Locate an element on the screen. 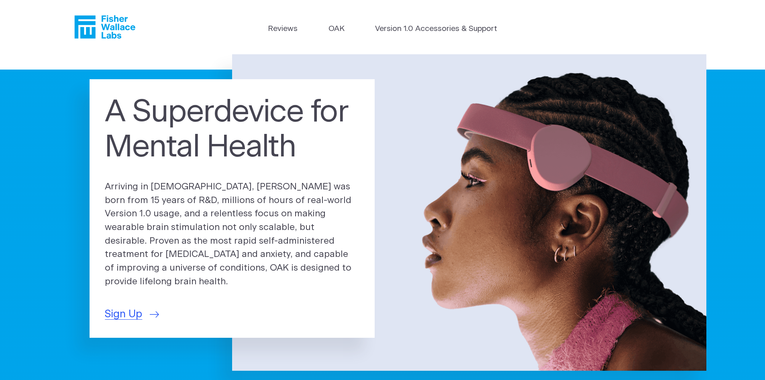  h1: A Superdevice for Mental Health is located at coordinates (232, 130).